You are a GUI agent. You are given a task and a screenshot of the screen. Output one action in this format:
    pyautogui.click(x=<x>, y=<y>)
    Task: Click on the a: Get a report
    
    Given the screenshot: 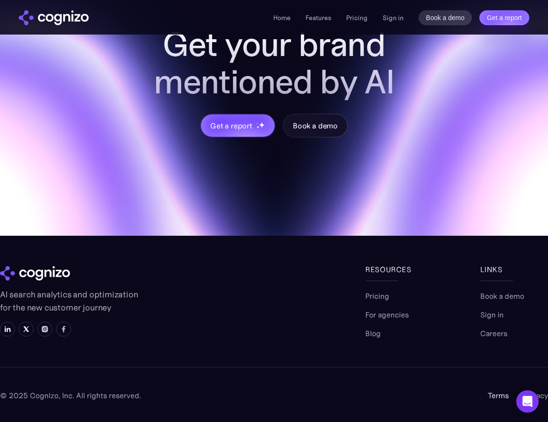 What is the action you would take?
    pyautogui.click(x=504, y=18)
    